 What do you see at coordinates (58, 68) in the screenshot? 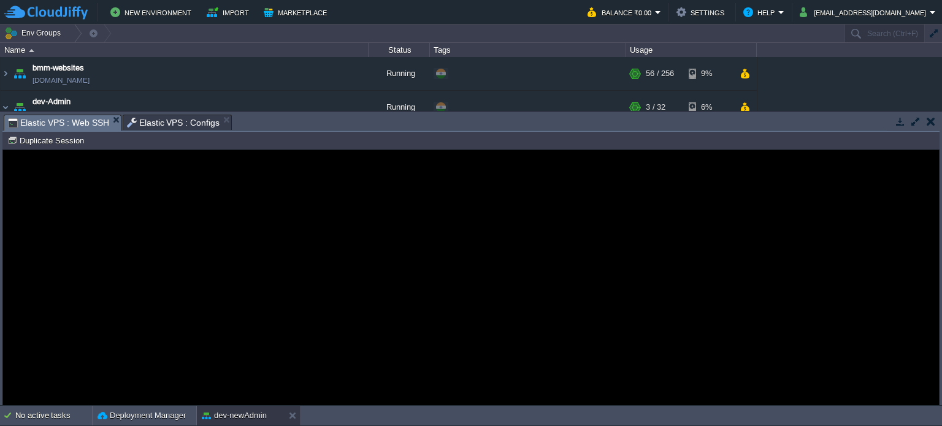
I see `a: bmm-websites` at bounding box center [58, 68].